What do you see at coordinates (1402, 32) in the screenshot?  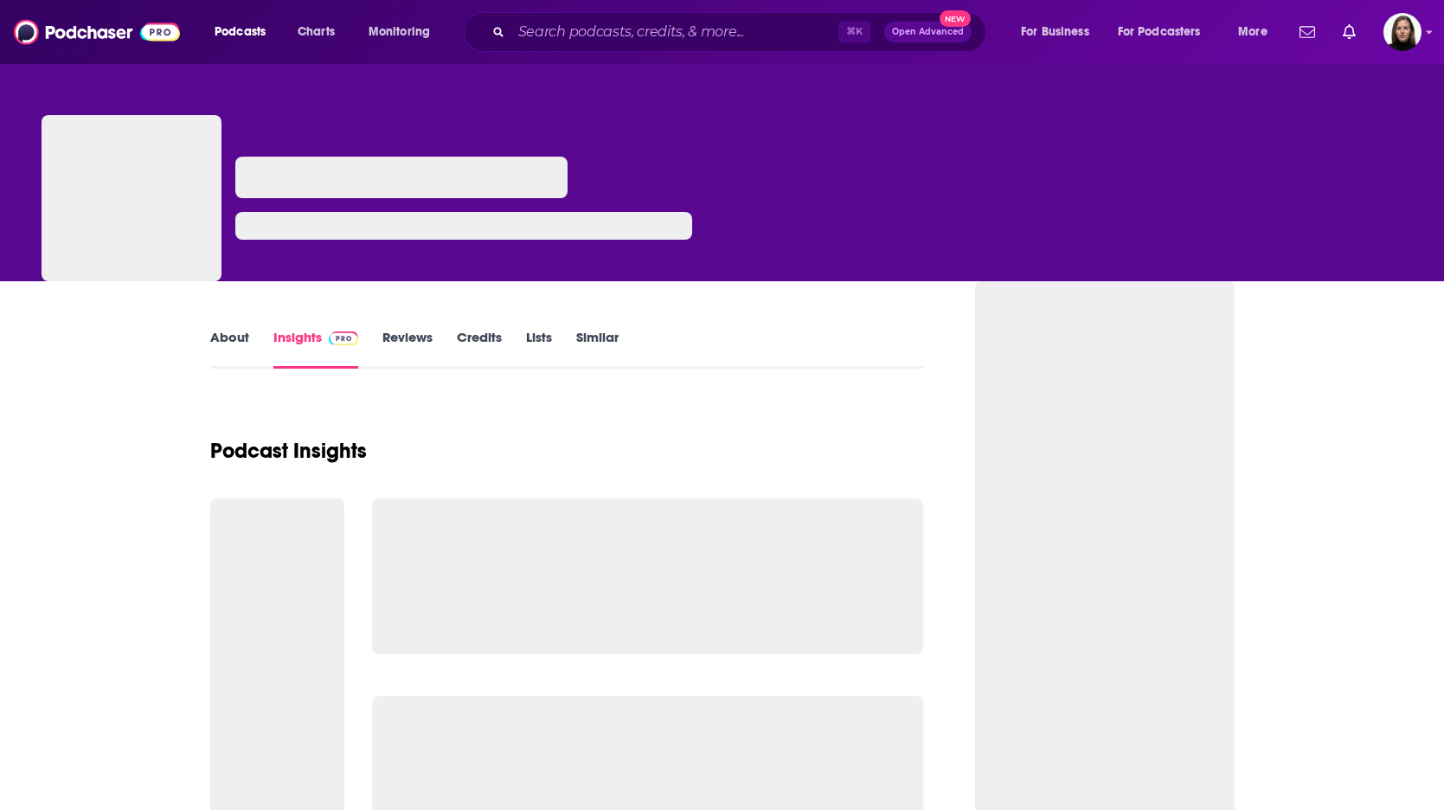 I see `span: Logged in as BevCat3` at bounding box center [1402, 32].